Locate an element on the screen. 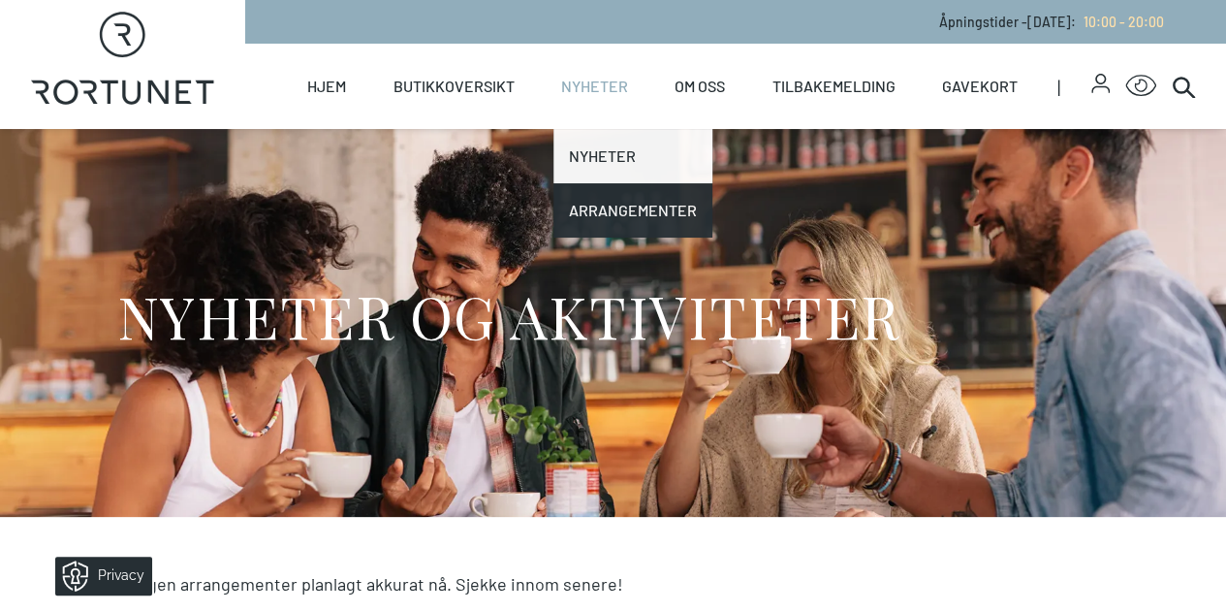 Image resolution: width=1226 pixels, height=612 pixels. a: Gavekort is located at coordinates (980, 86).